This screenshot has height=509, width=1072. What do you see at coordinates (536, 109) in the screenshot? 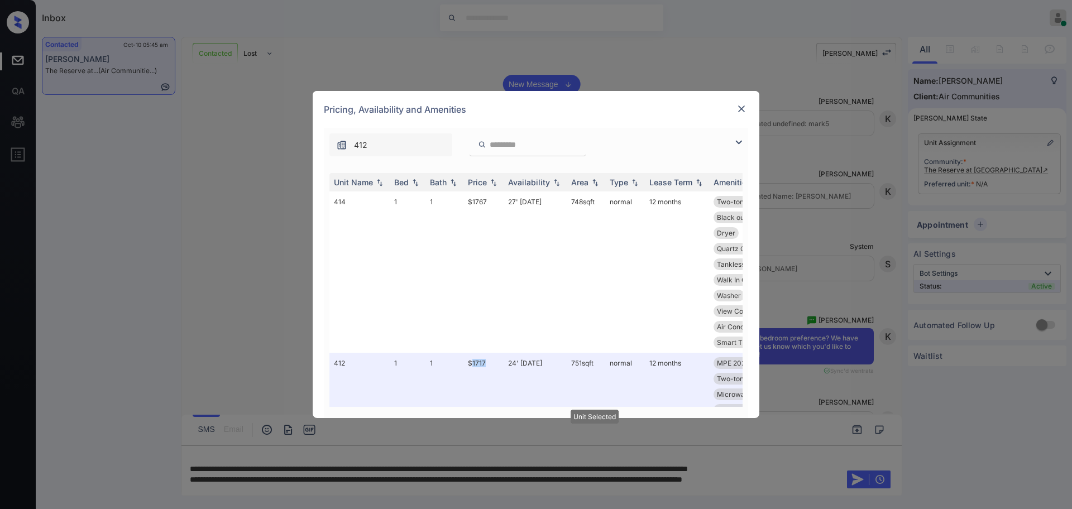
I see `div: Pricing, Availability and Amenities` at bounding box center [536, 109].